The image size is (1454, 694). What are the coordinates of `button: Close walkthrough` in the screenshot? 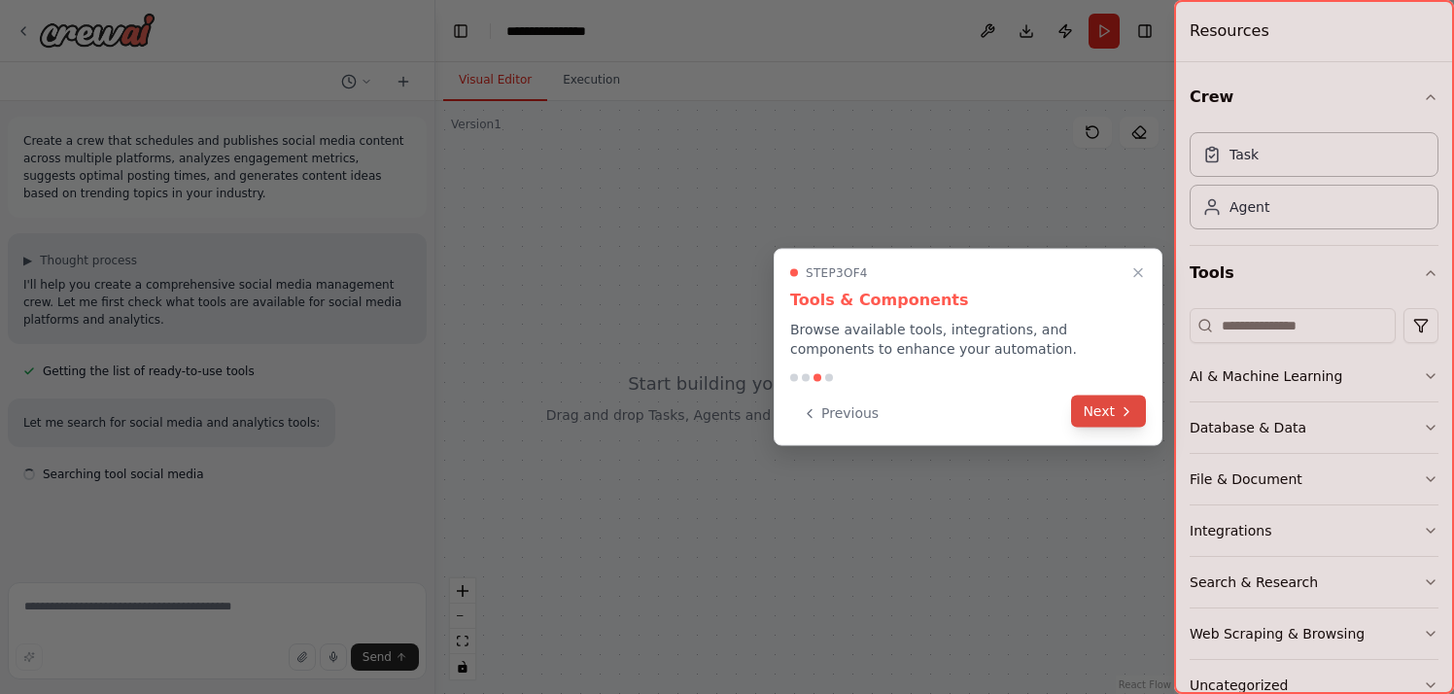 It's located at (1138, 273).